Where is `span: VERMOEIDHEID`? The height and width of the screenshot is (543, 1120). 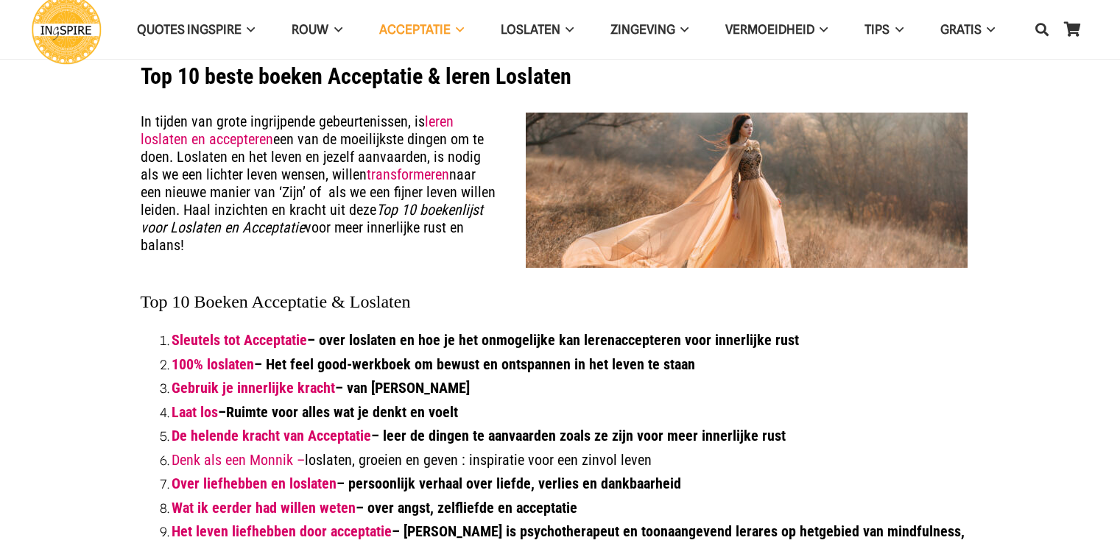 span: VERMOEIDHEID is located at coordinates (769, 29).